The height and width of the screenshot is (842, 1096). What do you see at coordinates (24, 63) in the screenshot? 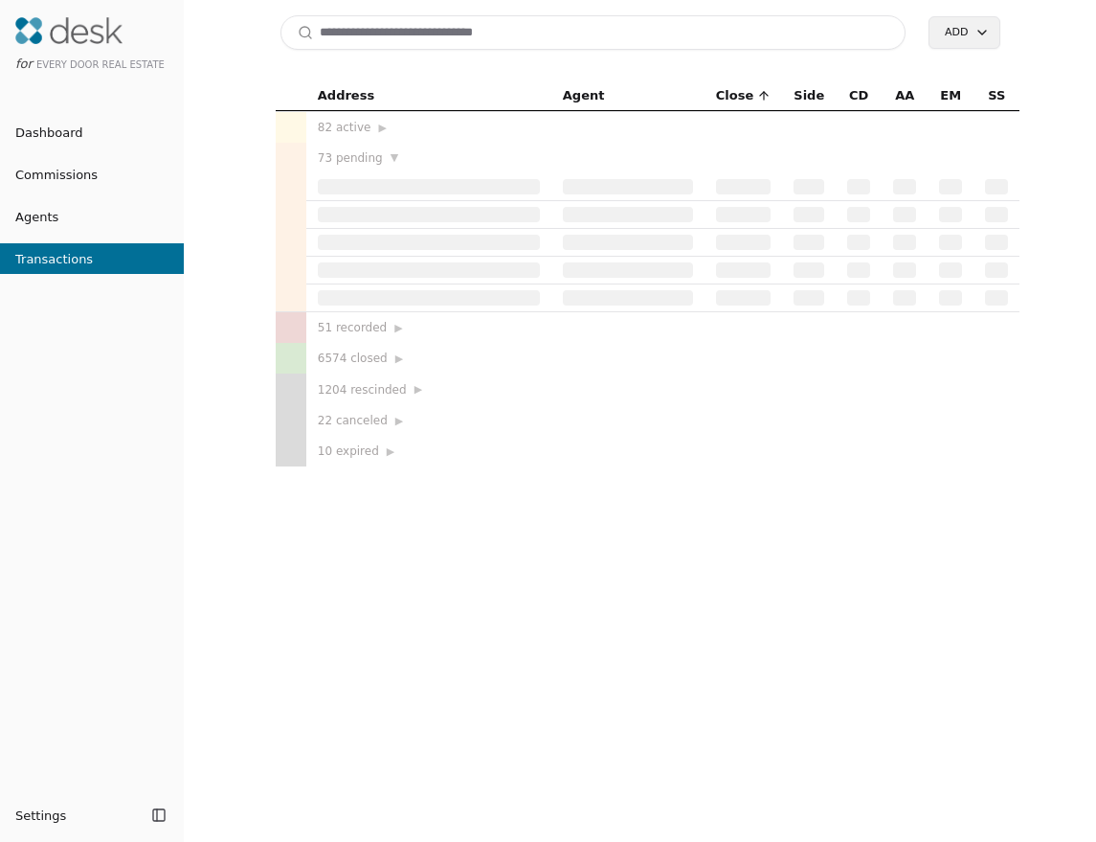
I see `span: for` at bounding box center [24, 63].